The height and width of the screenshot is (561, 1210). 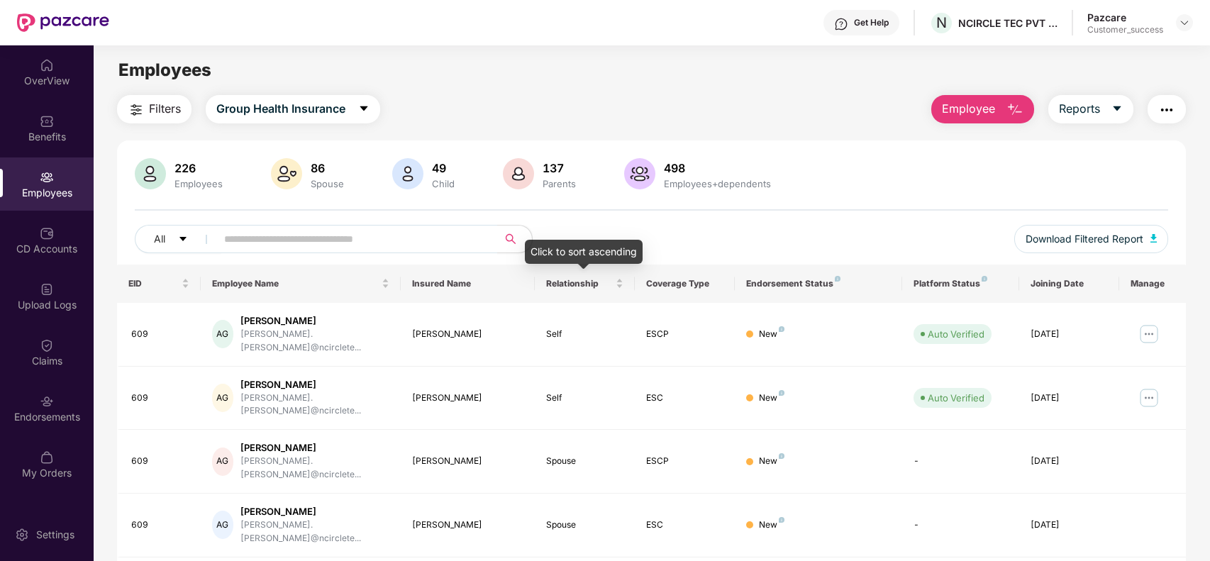 I want to click on img: svg+xml;base64,PHN2ZyBpZD0iQ2xhaW0iIHhtbG5zPSJodHRwOi8vd3d3LnczLm9yZy8yMDAwL3N2ZyIgd2lkdGg9IjIwIi..., so click(x=47, y=345).